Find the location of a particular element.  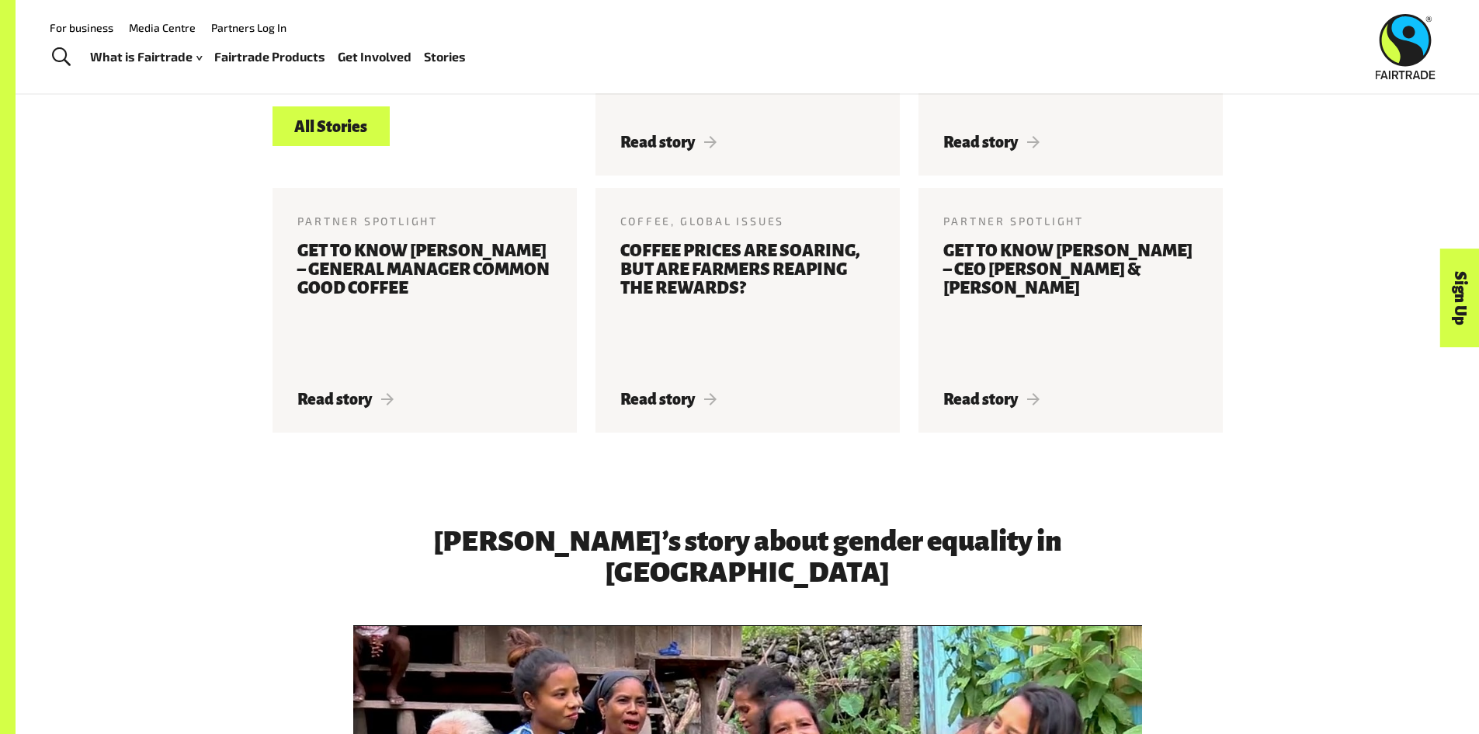

a: Partners Log In is located at coordinates (248, 27).